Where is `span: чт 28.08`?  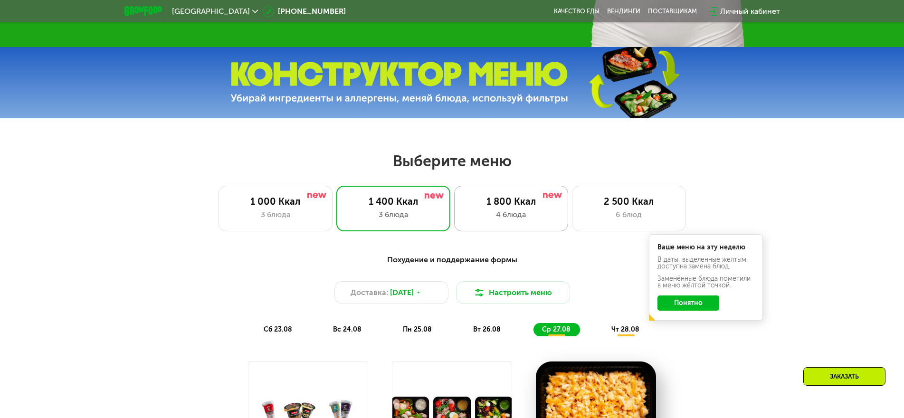
span: чт 28.08 is located at coordinates (625, 329).